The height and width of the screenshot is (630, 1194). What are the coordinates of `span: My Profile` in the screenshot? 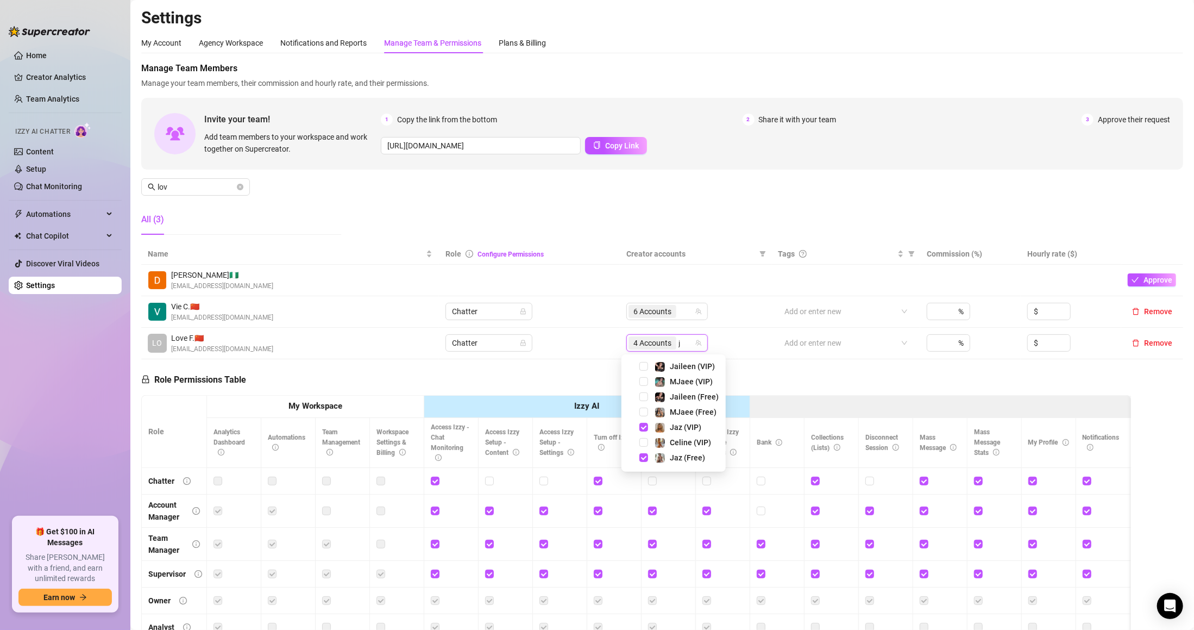 It's located at (1048, 442).